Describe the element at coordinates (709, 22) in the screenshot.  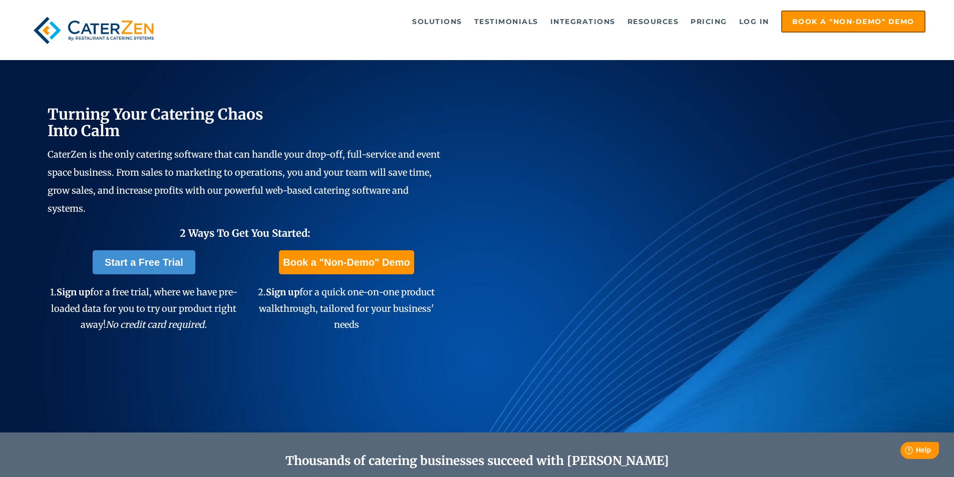
I see `a: Pricing` at that location.